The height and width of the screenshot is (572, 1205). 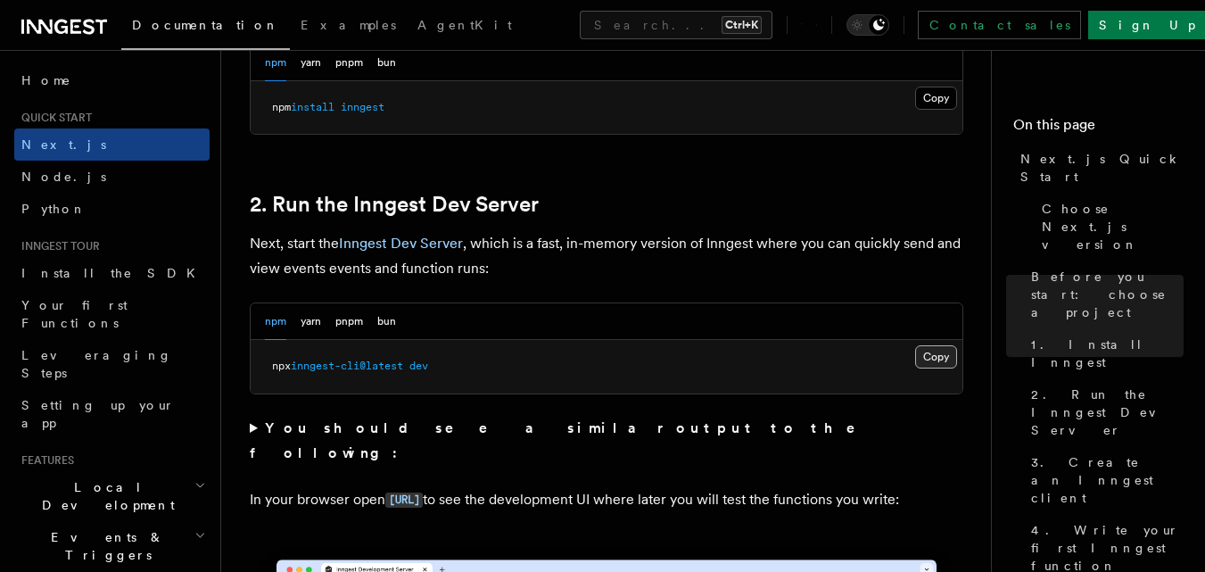 I want to click on kbd: Ctrl+K, so click(x=741, y=25).